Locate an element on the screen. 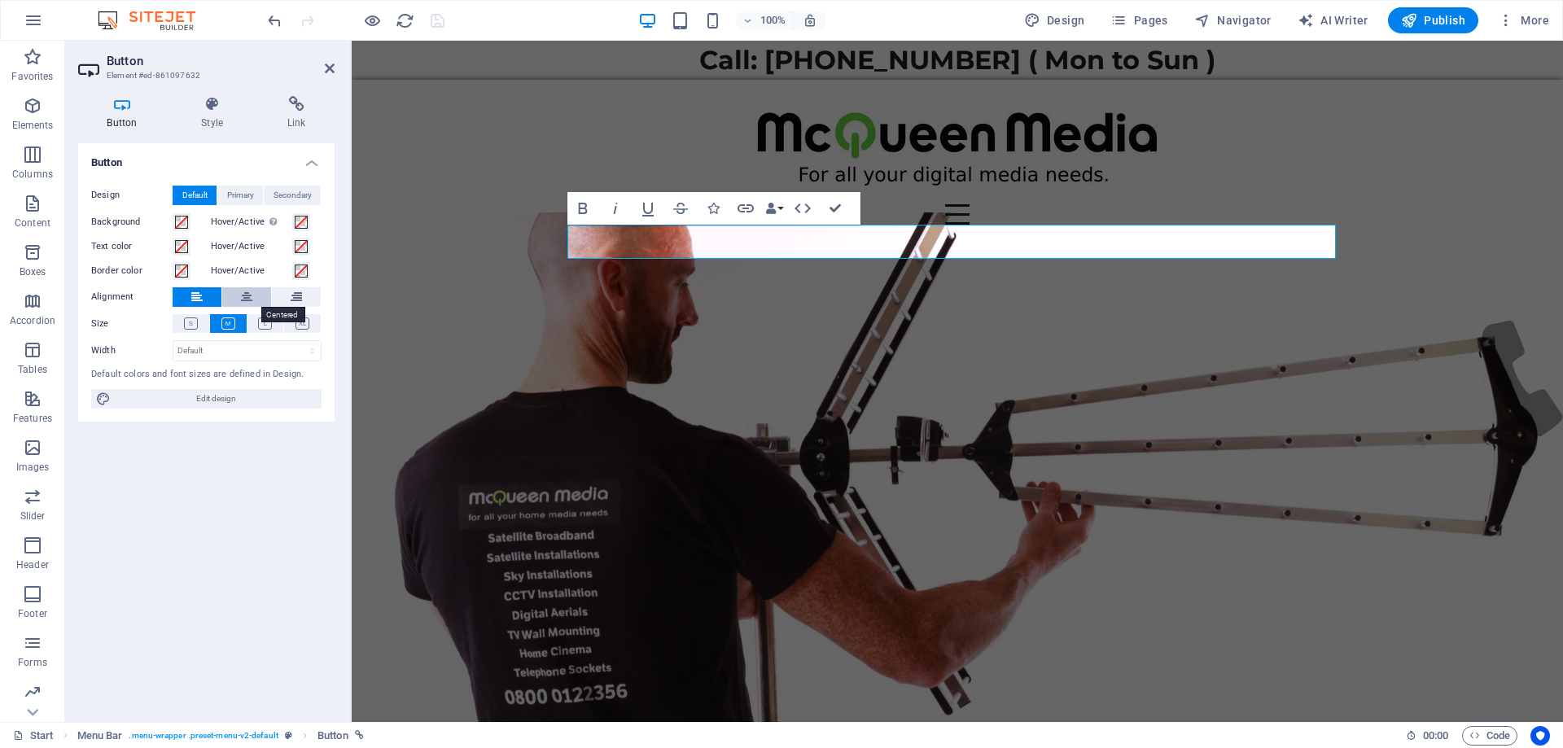 The height and width of the screenshot is (748, 1563). button: Italic (Ctrl+I) is located at coordinates (616, 208).